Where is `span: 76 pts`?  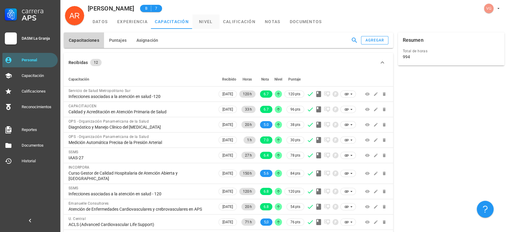 span: 76 pts is located at coordinates (295, 222).